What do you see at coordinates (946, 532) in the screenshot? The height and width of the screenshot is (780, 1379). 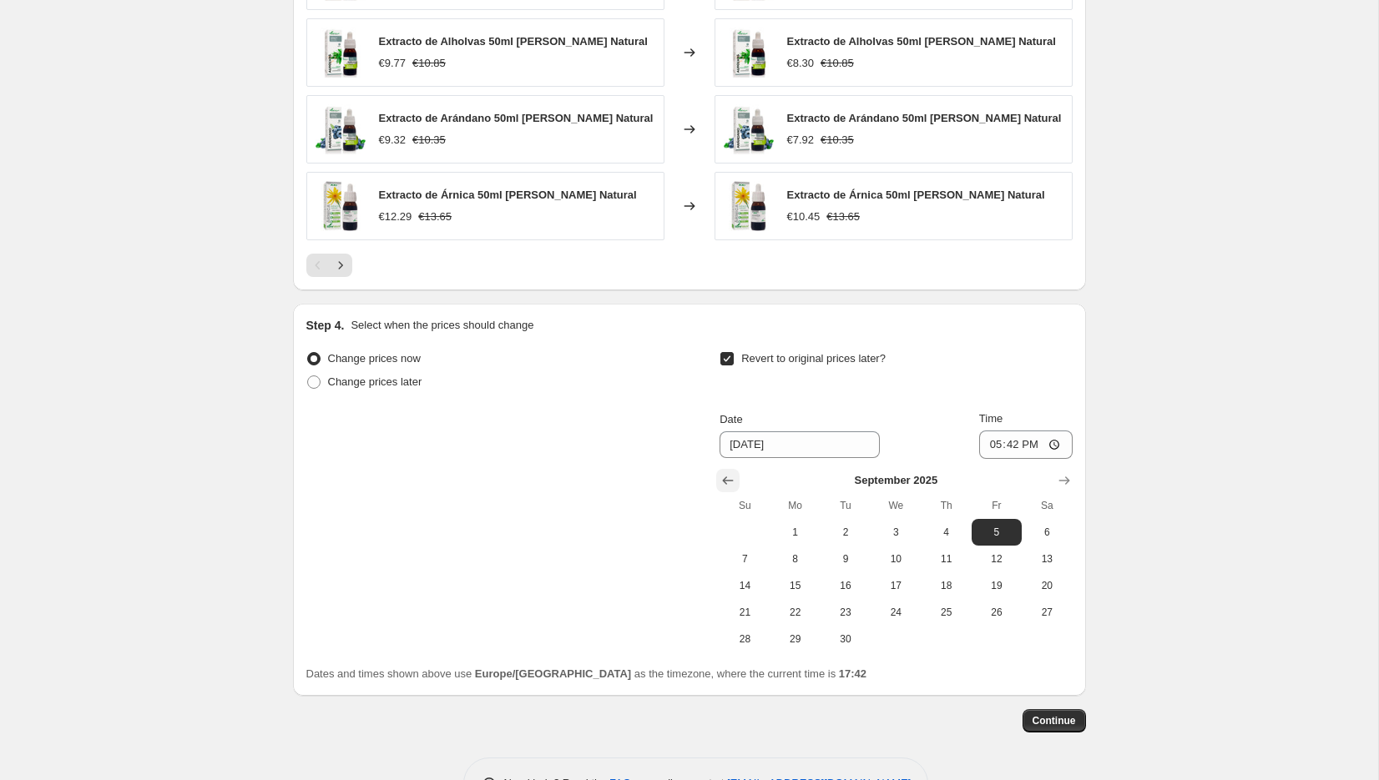 I see `span: 4` at bounding box center [946, 532].